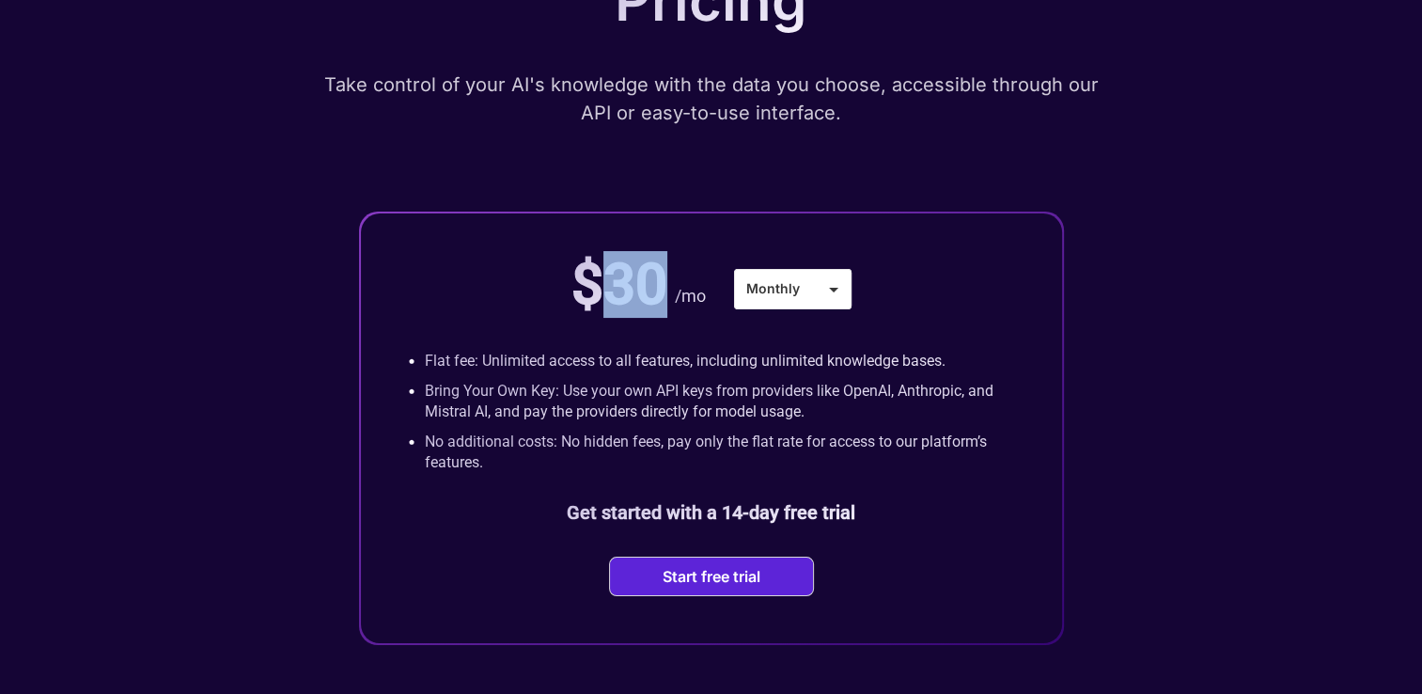 This screenshot has height=694, width=1422. Describe the element at coordinates (685, 361) in the screenshot. I see `p: Flat fee: Unlimited access to all features, including unlimited knowledge bases.` at that location.